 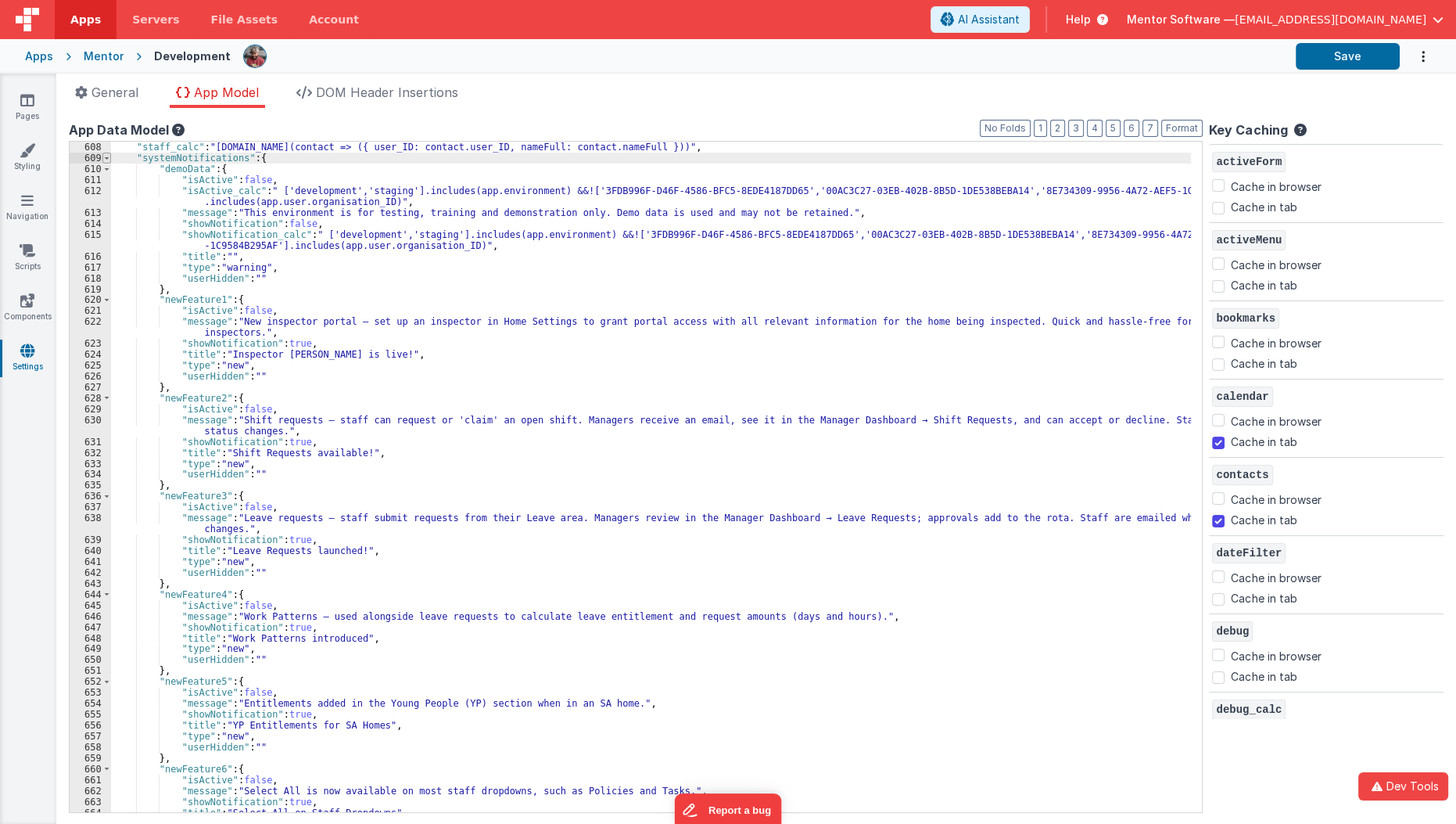 What do you see at coordinates (90, 409) in the screenshot?
I see `div: 629` at bounding box center [90, 409].